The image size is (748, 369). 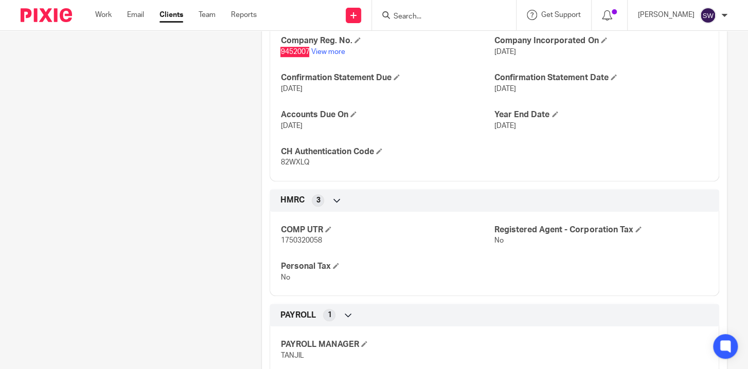 I want to click on h4: Company Reg. No., so click(x=387, y=41).